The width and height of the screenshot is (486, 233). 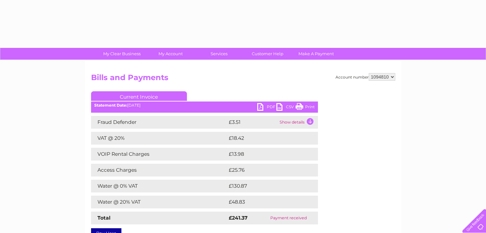 I want to click on a: My Clear Business, so click(x=122, y=54).